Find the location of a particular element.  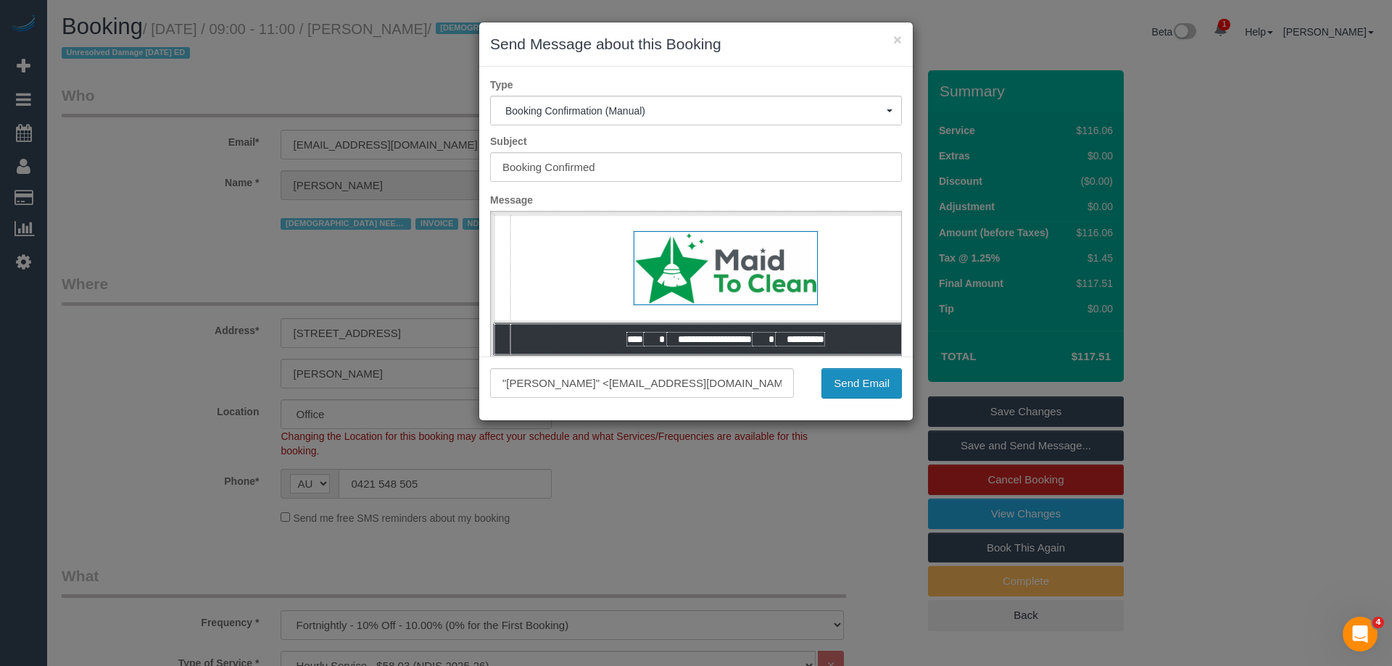

h3: Send Message about this Booking is located at coordinates (696, 44).